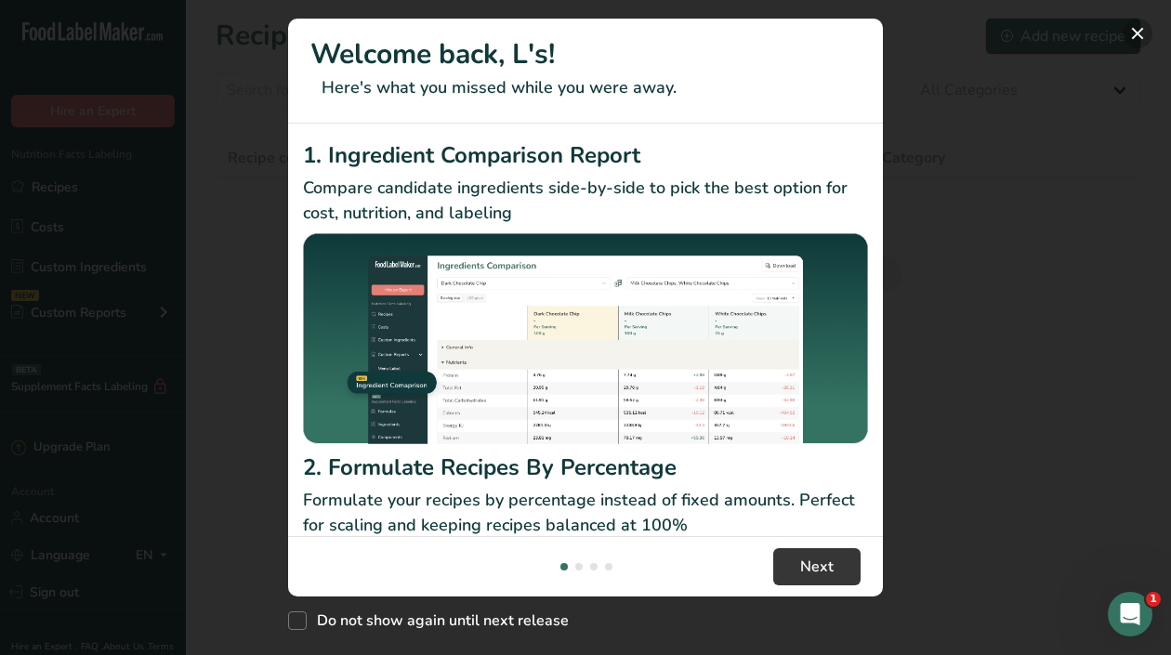 The height and width of the screenshot is (655, 1171). I want to click on span: 1, so click(1153, 599).